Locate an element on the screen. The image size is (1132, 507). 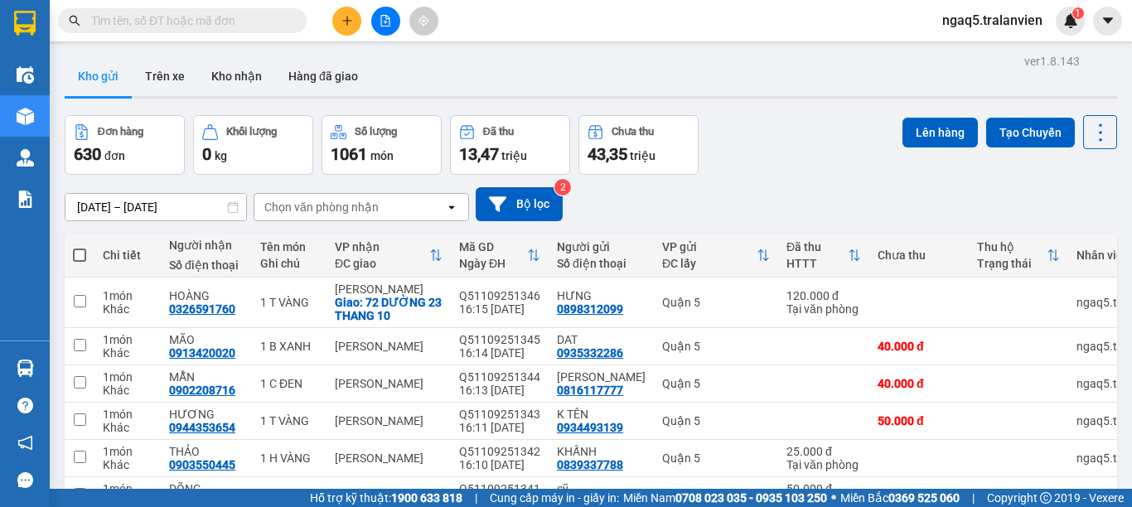
div: 0935332286 is located at coordinates (590, 353).